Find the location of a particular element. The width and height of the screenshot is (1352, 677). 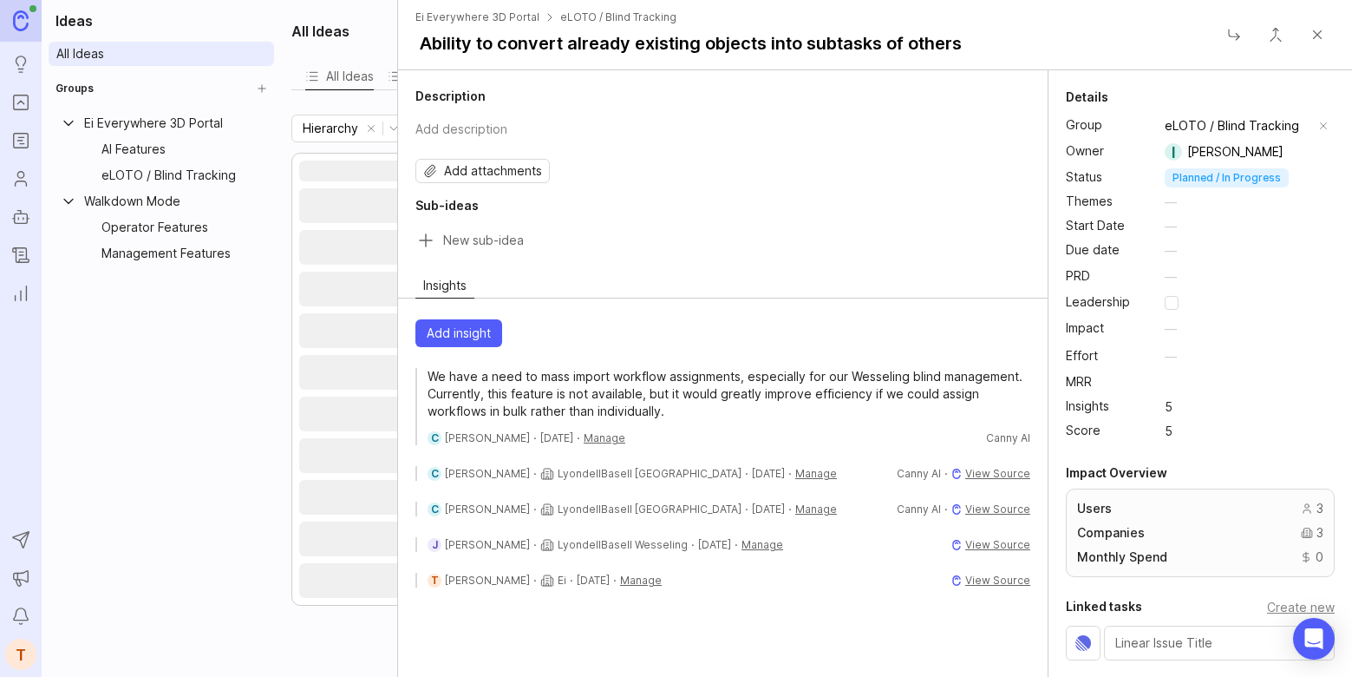

a: Roadmaps is located at coordinates (21, 141).